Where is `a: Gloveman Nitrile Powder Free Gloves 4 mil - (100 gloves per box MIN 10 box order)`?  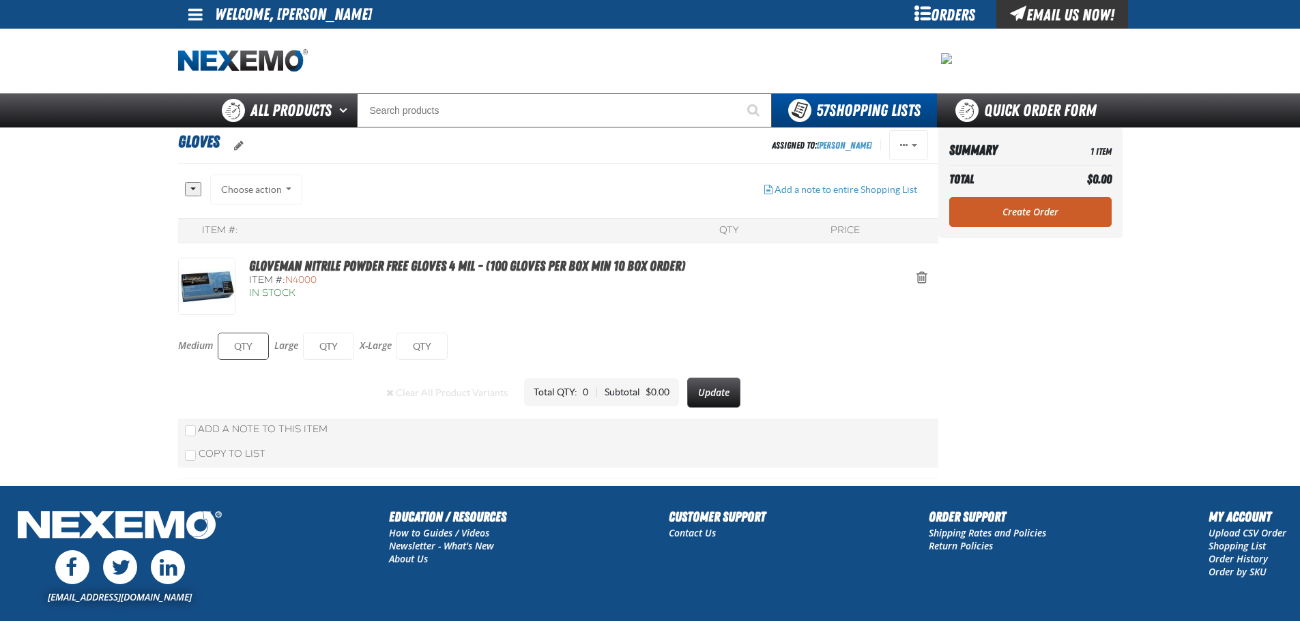
a: Gloveman Nitrile Powder Free Gloves 4 mil - (100 gloves per box MIN 10 box order) is located at coordinates (467, 266).